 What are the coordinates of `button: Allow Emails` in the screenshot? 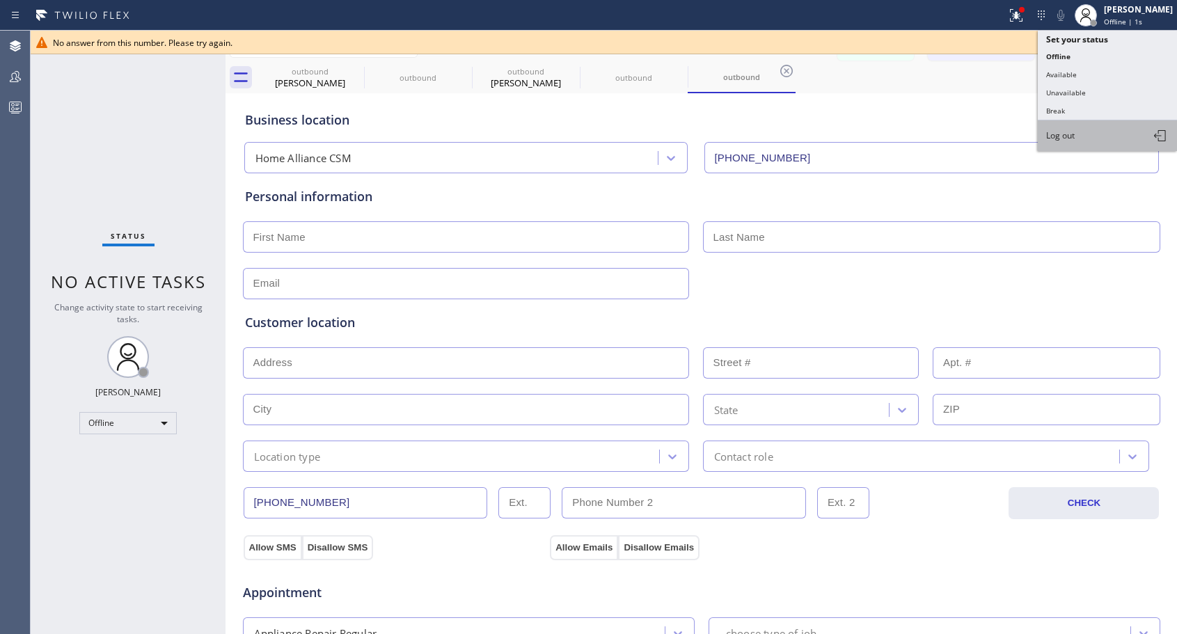 It's located at (584, 548).